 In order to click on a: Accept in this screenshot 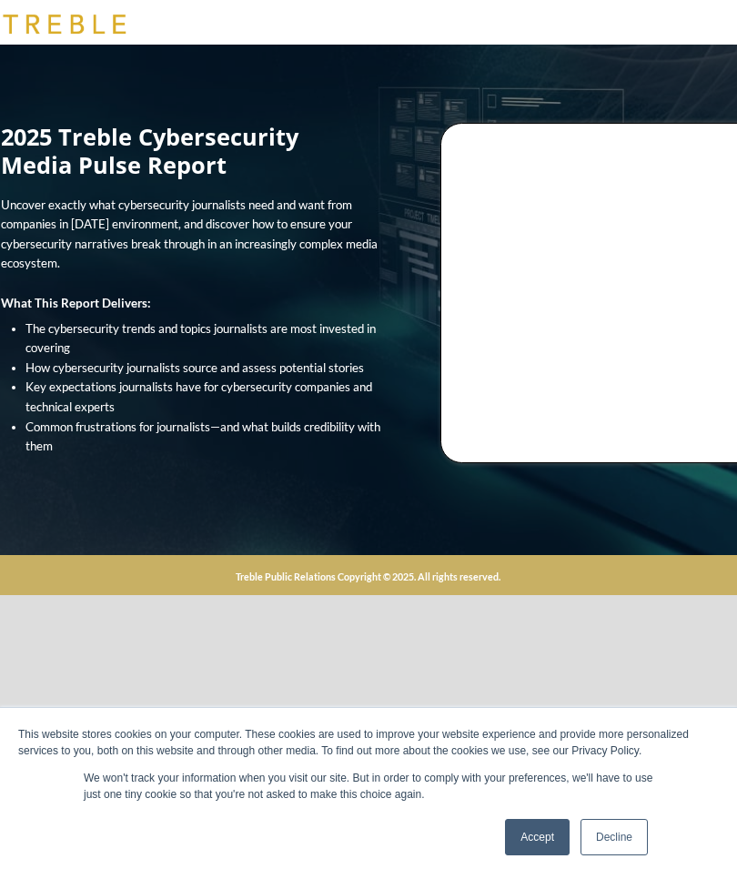, I will do `click(537, 837)`.